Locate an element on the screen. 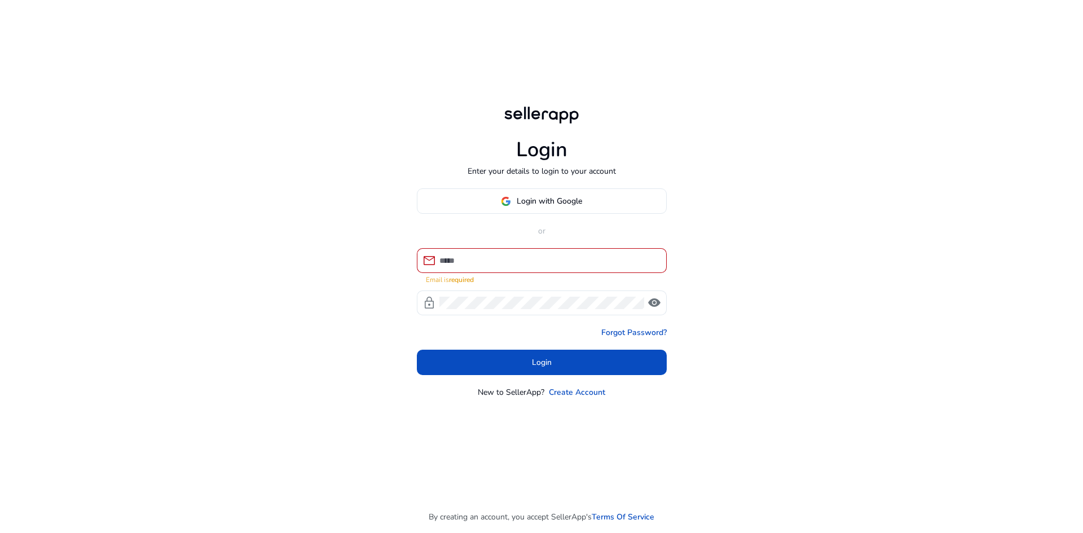 The width and height of the screenshot is (1083, 533). button: Login with Google is located at coordinates (541, 201).